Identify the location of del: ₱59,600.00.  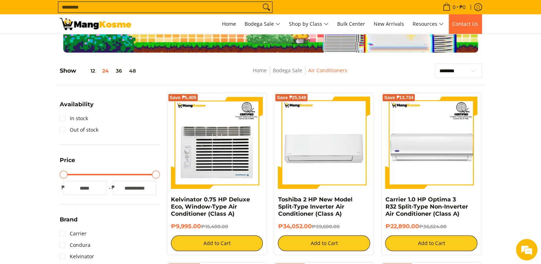
(325, 226).